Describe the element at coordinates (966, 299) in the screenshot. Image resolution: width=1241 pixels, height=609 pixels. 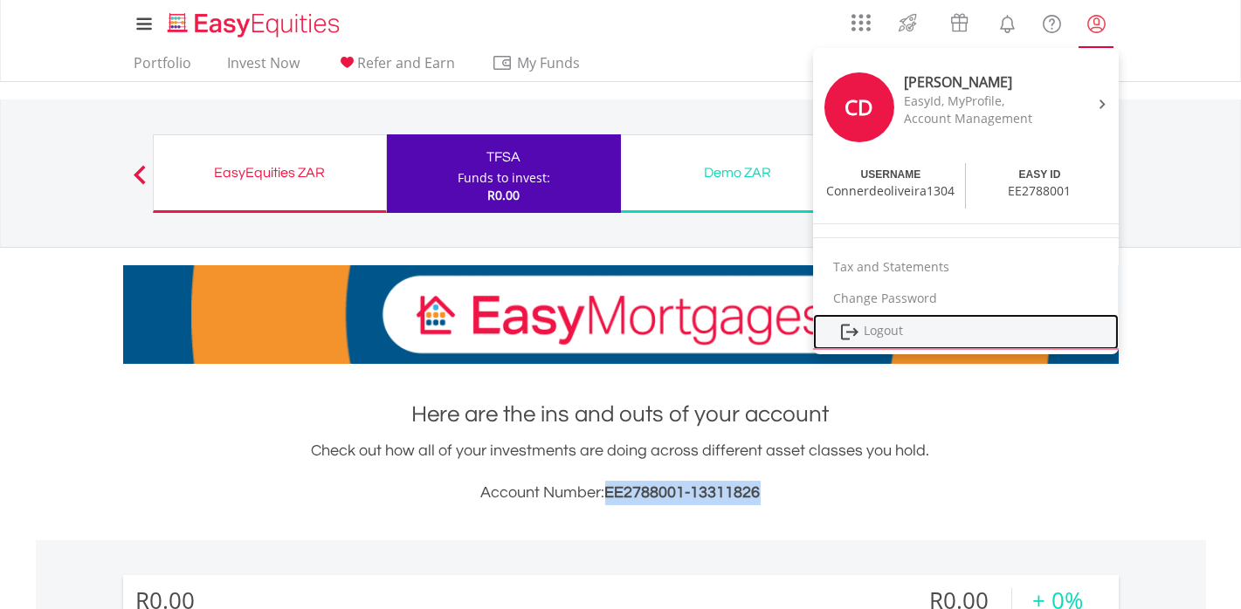
I see `a: Change Password` at that location.